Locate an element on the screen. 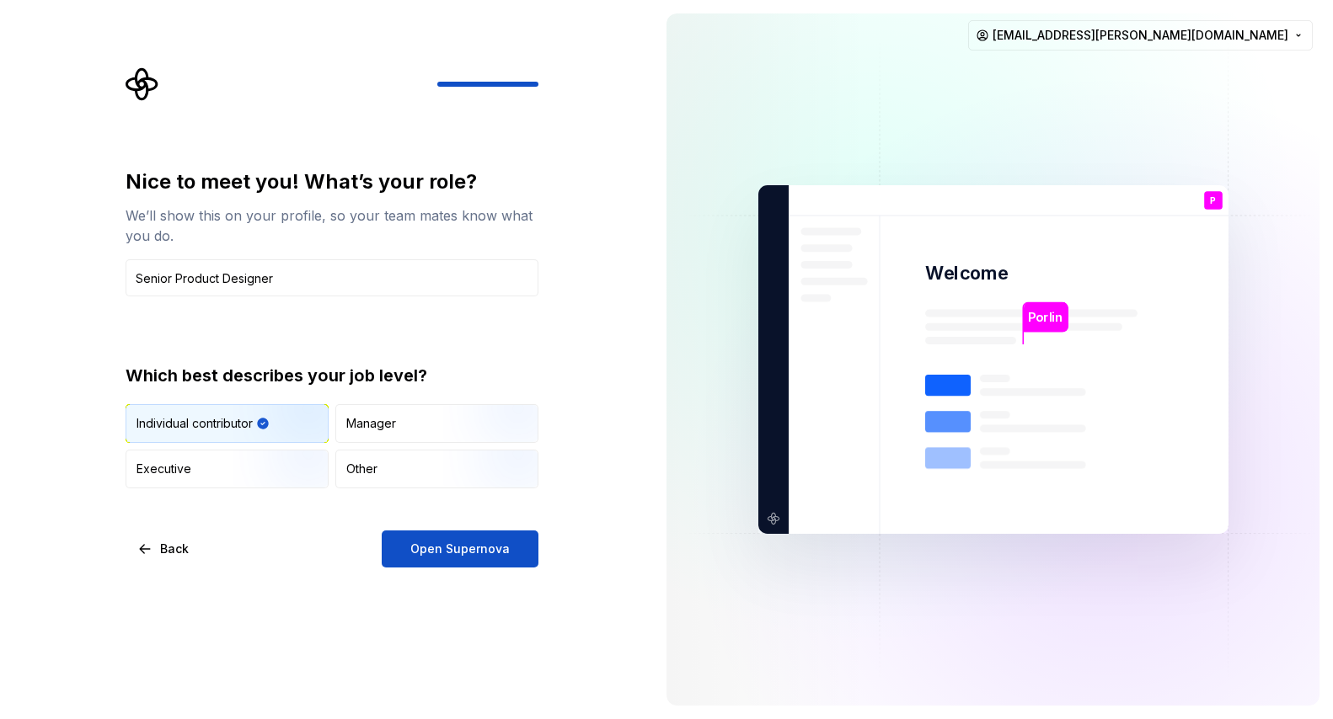 The height and width of the screenshot is (719, 1333). button: Open Supernova is located at coordinates (460, 549).